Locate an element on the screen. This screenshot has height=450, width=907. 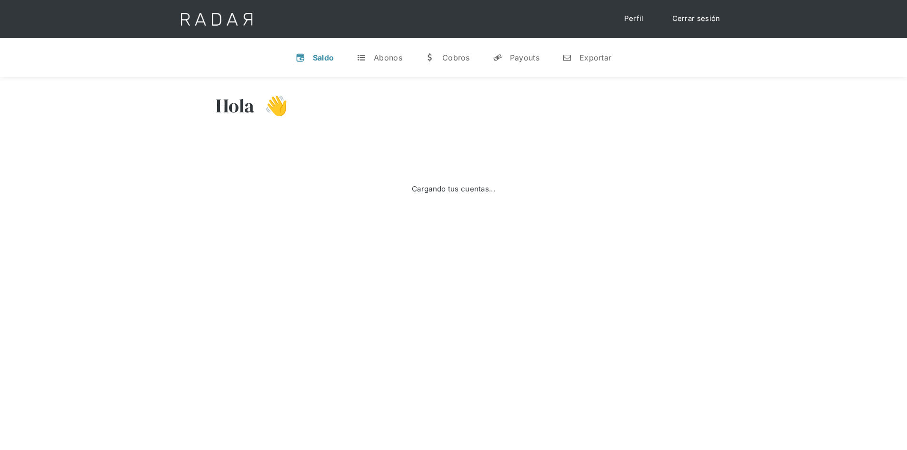
div: Exportar is located at coordinates (595, 58).